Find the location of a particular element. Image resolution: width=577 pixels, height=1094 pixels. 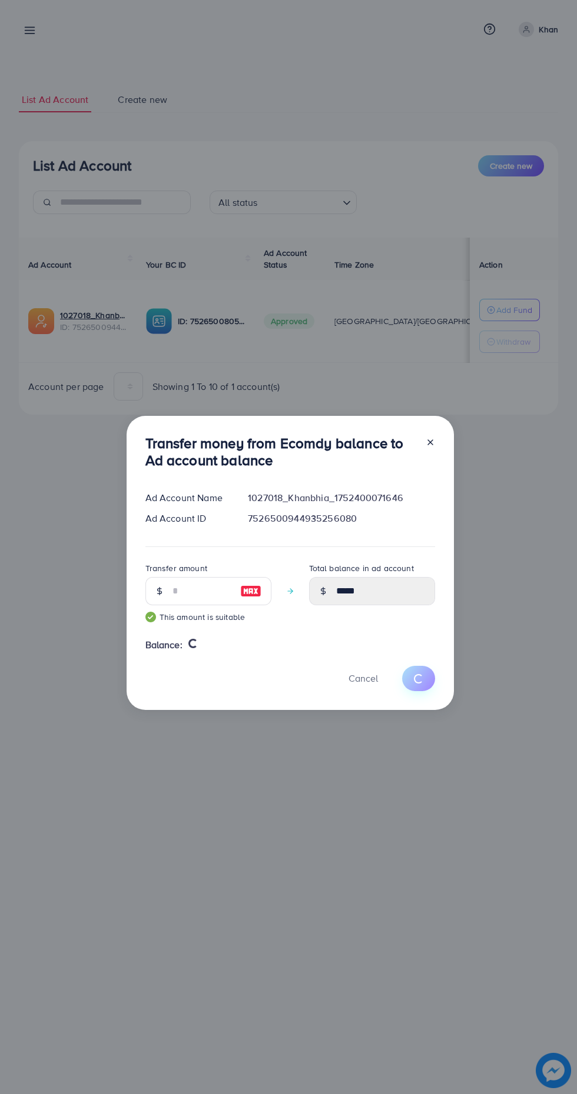

label: Transfer amount is located at coordinates (176, 568).